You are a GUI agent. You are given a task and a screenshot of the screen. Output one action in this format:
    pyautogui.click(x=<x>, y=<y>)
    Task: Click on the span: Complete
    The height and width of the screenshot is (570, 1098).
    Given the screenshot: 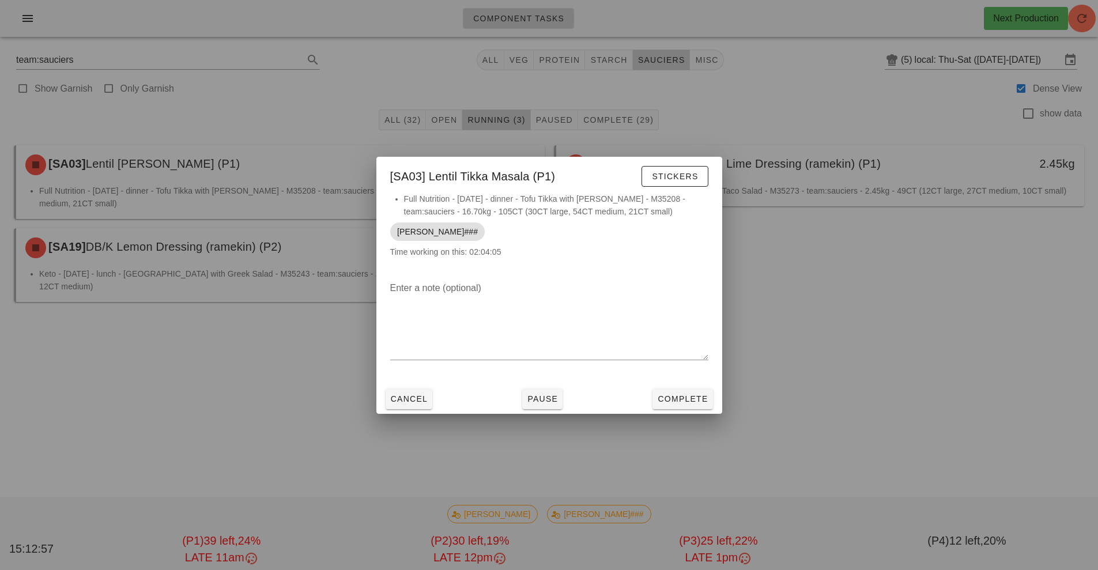 What is the action you would take?
    pyautogui.click(x=683, y=399)
    